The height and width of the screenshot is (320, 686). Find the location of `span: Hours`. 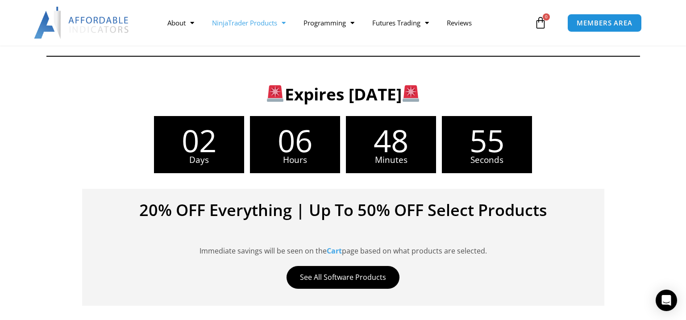

span: Hours is located at coordinates (295, 160).